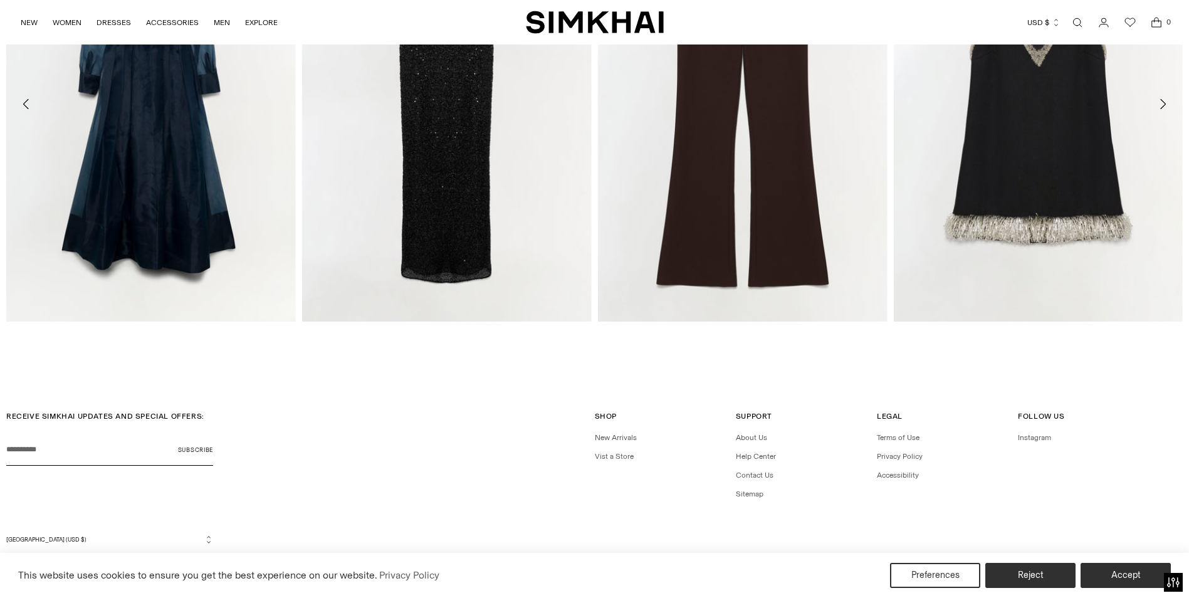 The width and height of the screenshot is (1189, 598). Describe the element at coordinates (196, 450) in the screenshot. I see `button: Subscribe` at that location.